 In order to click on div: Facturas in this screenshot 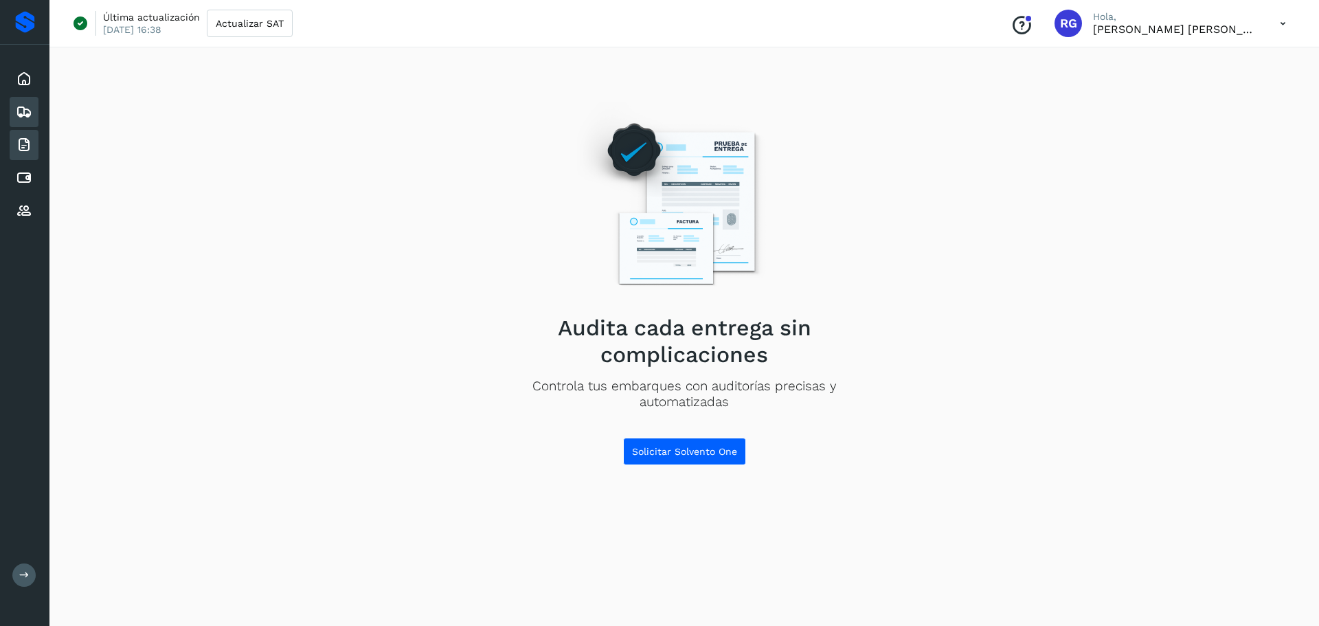, I will do `click(24, 145)`.